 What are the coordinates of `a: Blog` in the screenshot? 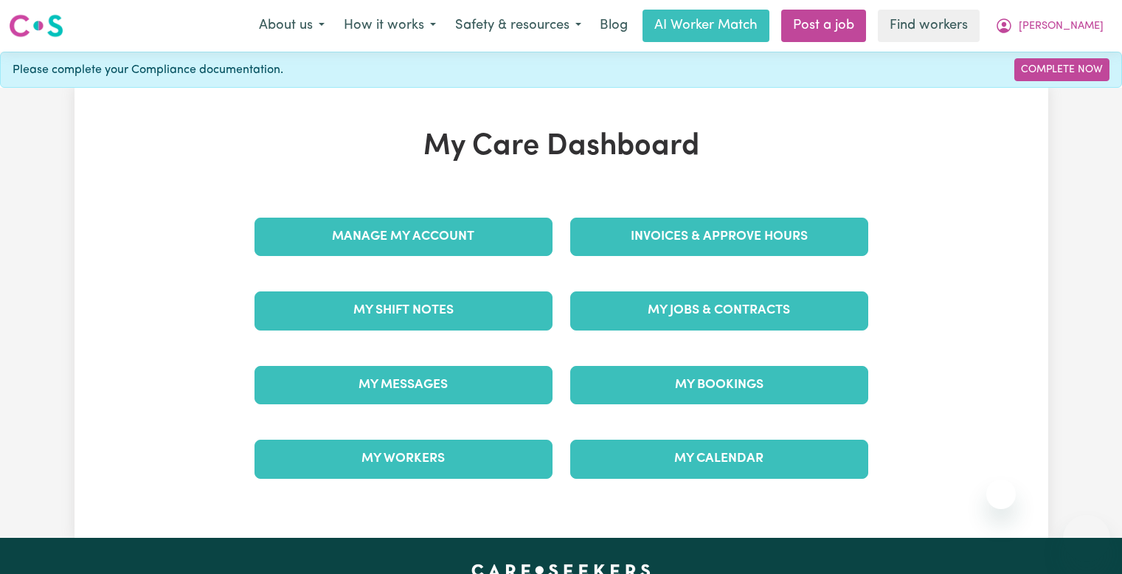 It's located at (614, 26).